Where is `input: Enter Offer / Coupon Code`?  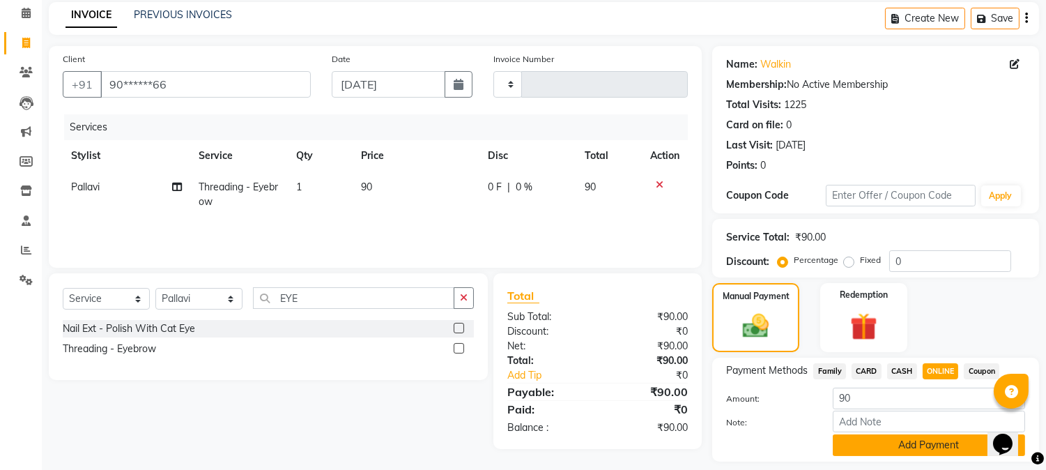 input: Enter Offer / Coupon Code is located at coordinates (900, 195).